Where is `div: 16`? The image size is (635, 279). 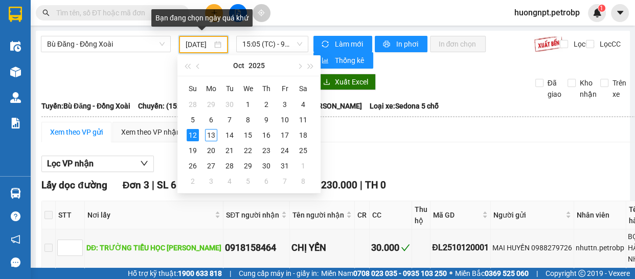 div: 16 is located at coordinates (266, 135).